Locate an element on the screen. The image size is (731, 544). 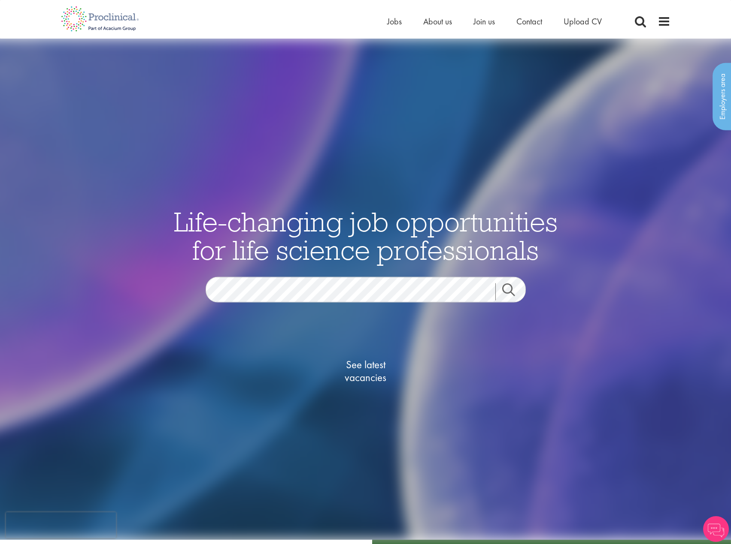
span: Join us is located at coordinates (484, 21).